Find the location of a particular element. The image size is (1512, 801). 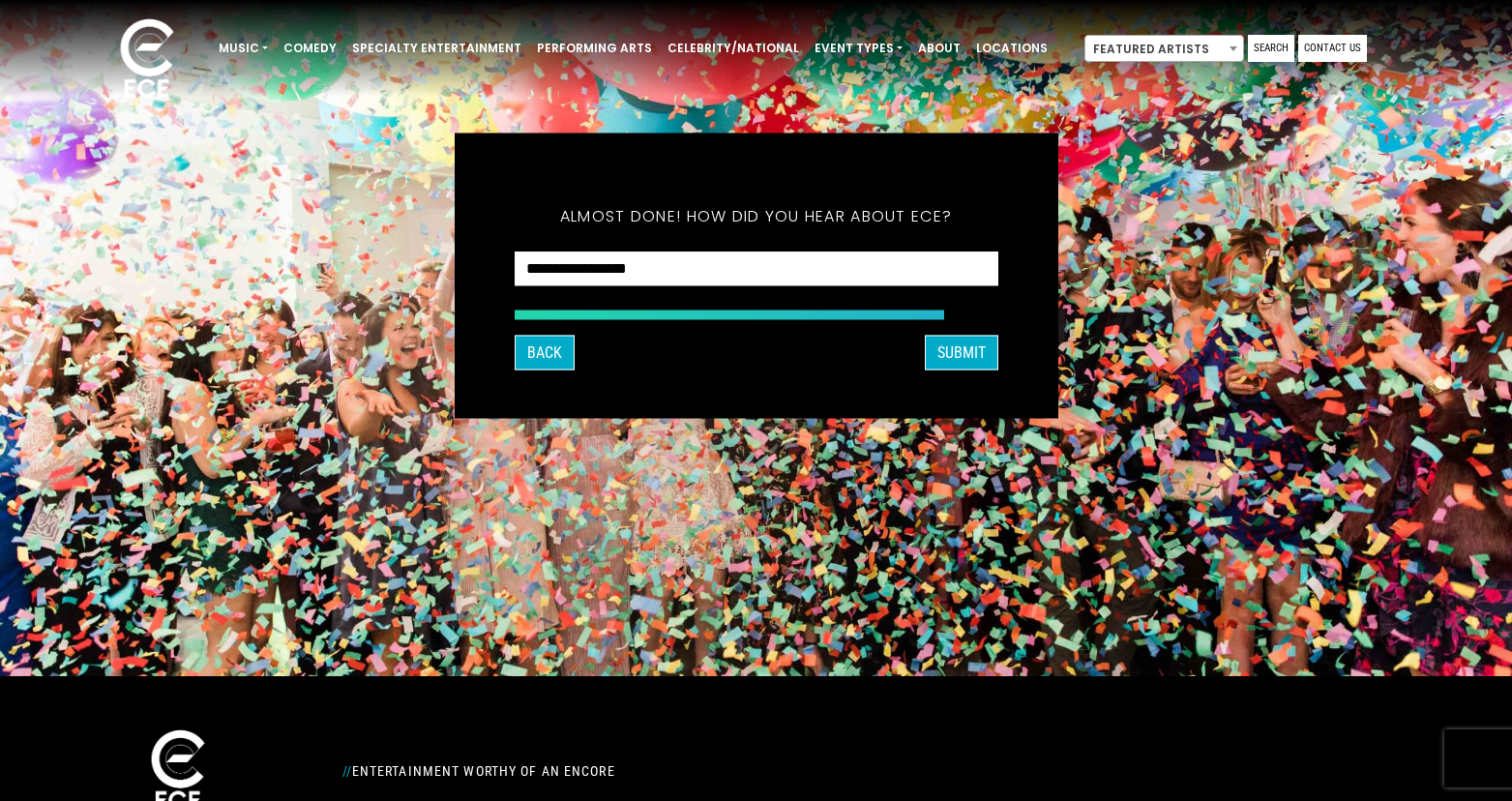

select: How did you hear about ECE is located at coordinates (756, 269).